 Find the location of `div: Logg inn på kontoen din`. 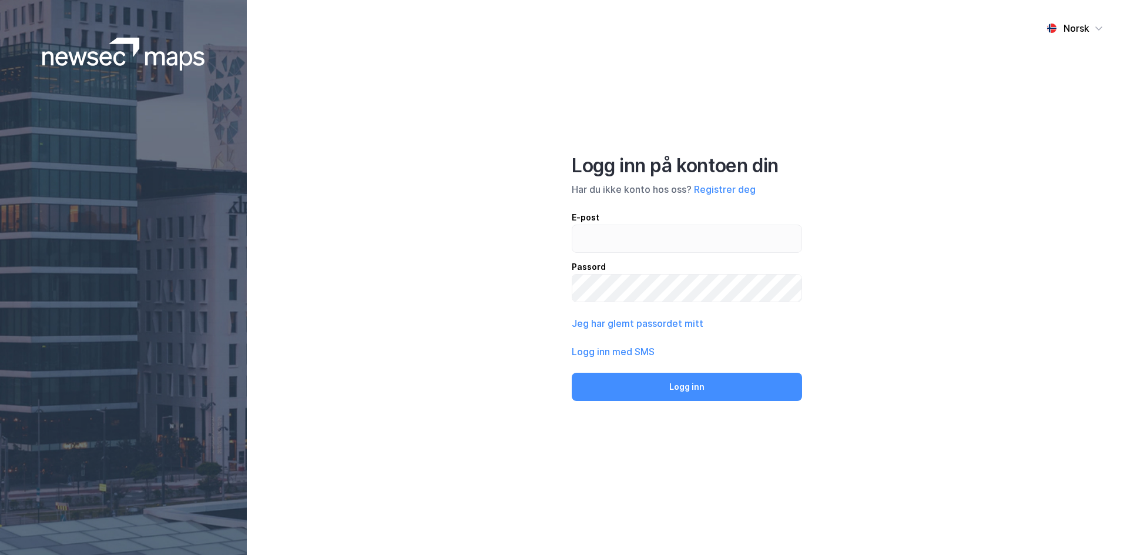

div: Logg inn på kontoen din is located at coordinates (687, 166).